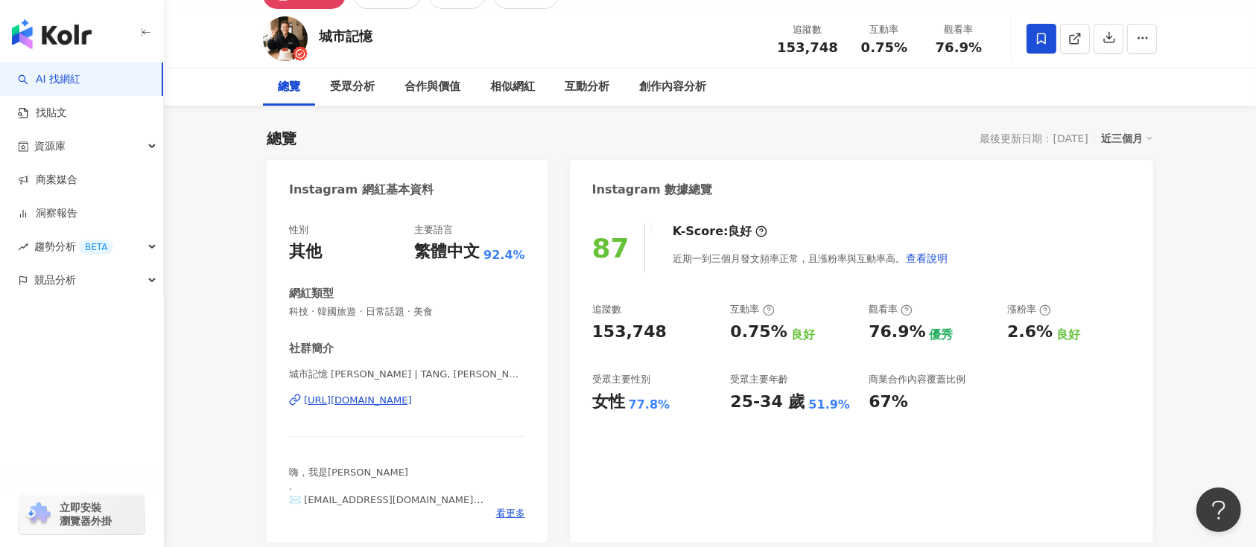 The image size is (1256, 547). Describe the element at coordinates (759, 380) in the screenshot. I see `div: 受眾主要年齡` at that location.